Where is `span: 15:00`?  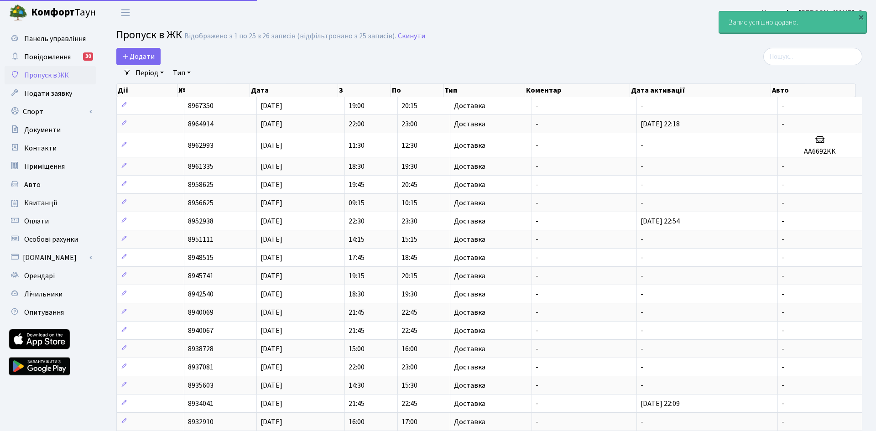
span: 15:00 is located at coordinates (356, 349).